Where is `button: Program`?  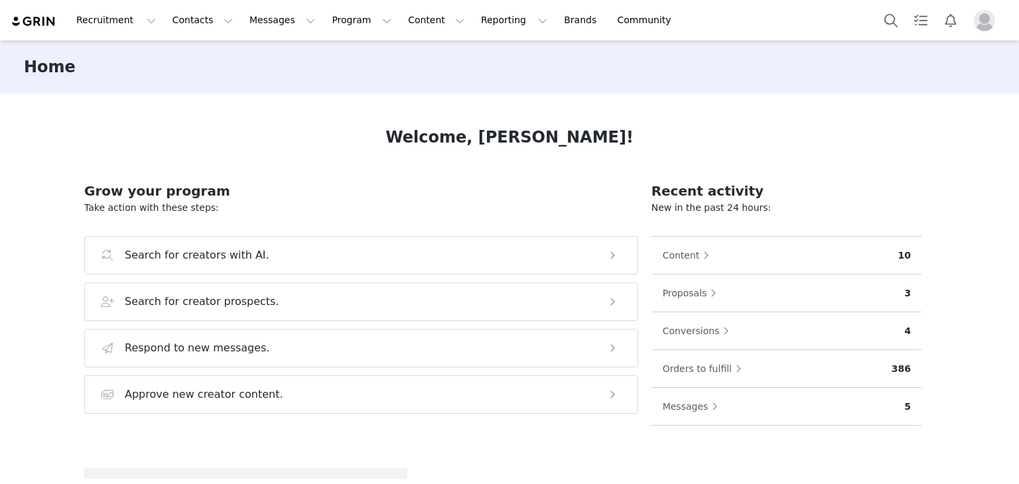 button: Program is located at coordinates (362, 20).